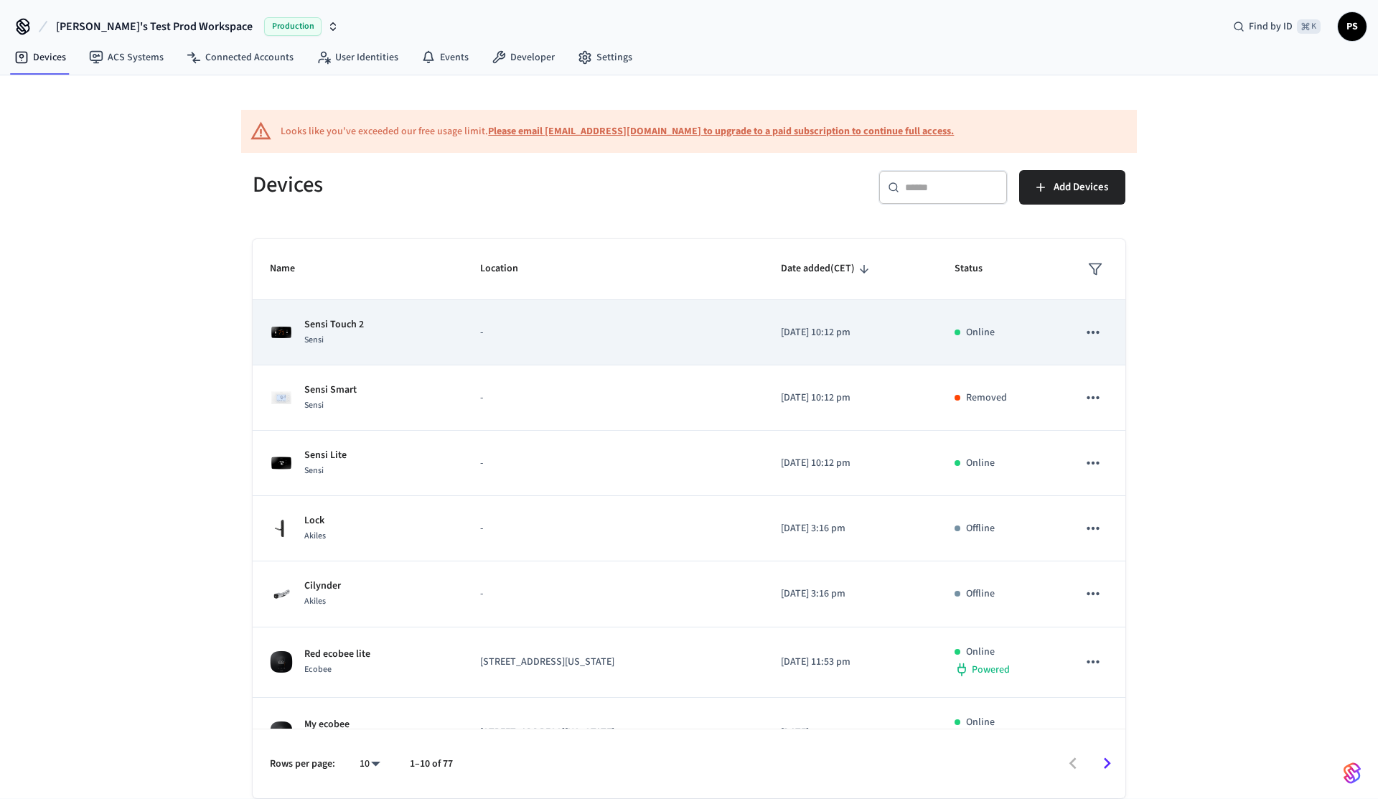  I want to click on span: Production, so click(293, 27).